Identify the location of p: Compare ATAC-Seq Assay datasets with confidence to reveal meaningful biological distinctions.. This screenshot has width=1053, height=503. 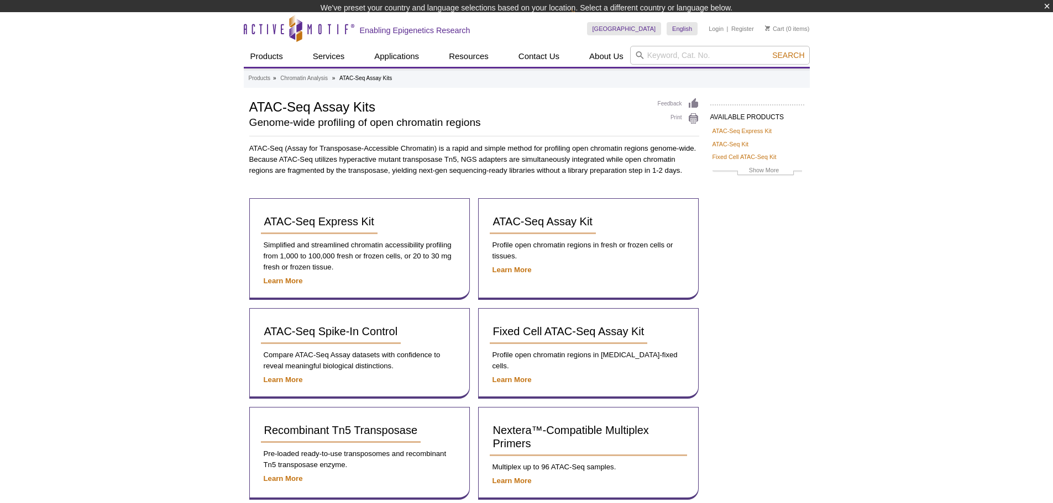
(359, 361).